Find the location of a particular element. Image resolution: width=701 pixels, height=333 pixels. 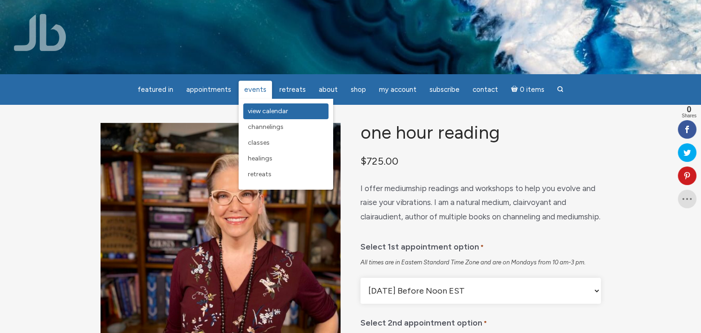

span: Contact is located at coordinates (485, 89).